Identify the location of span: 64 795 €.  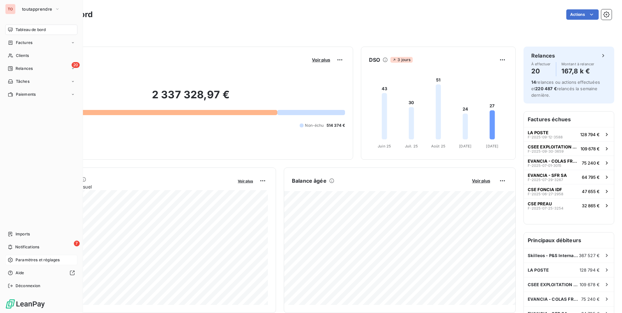
(590, 177).